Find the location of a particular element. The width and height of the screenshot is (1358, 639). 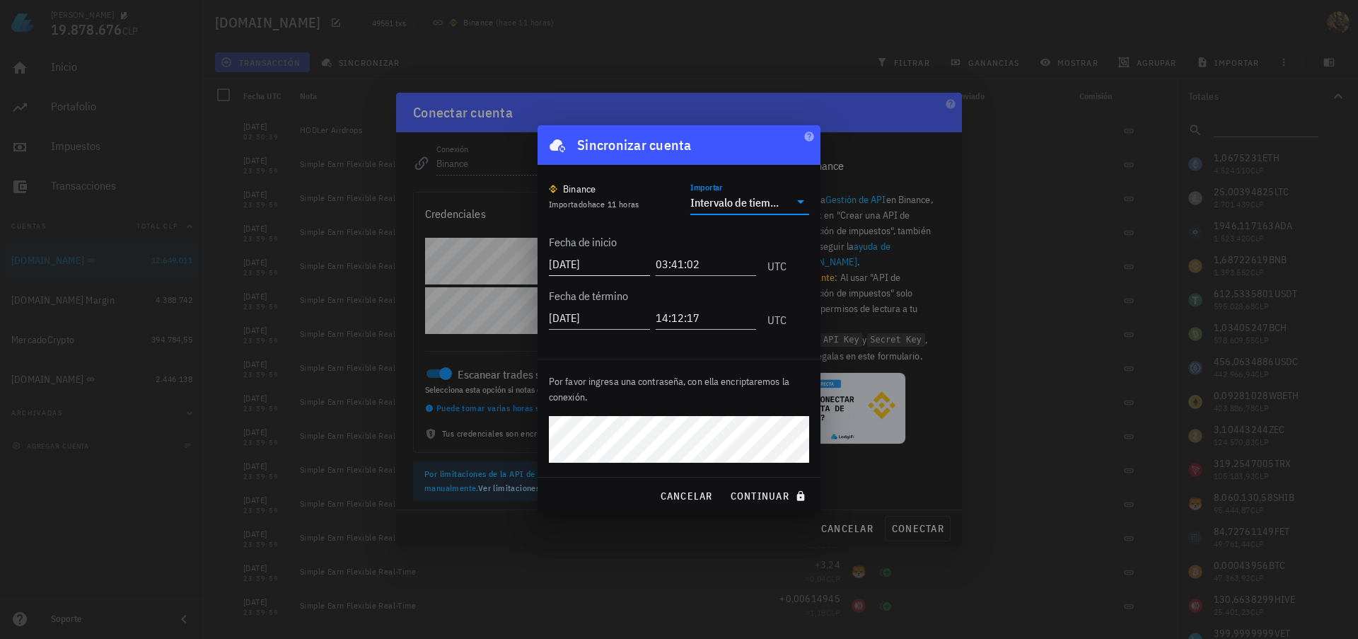

label: Fecha de inicio is located at coordinates (583, 242).